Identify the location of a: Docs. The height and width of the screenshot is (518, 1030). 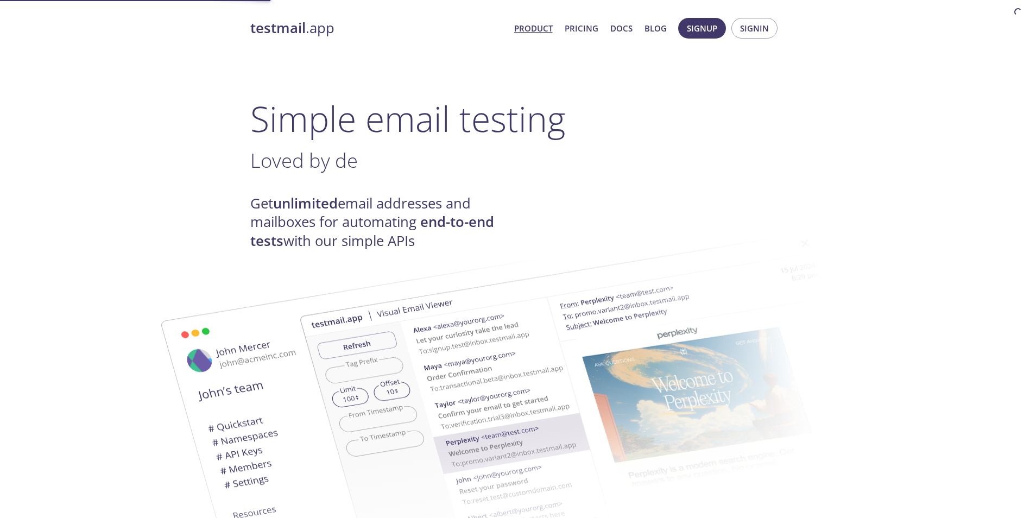
(621, 28).